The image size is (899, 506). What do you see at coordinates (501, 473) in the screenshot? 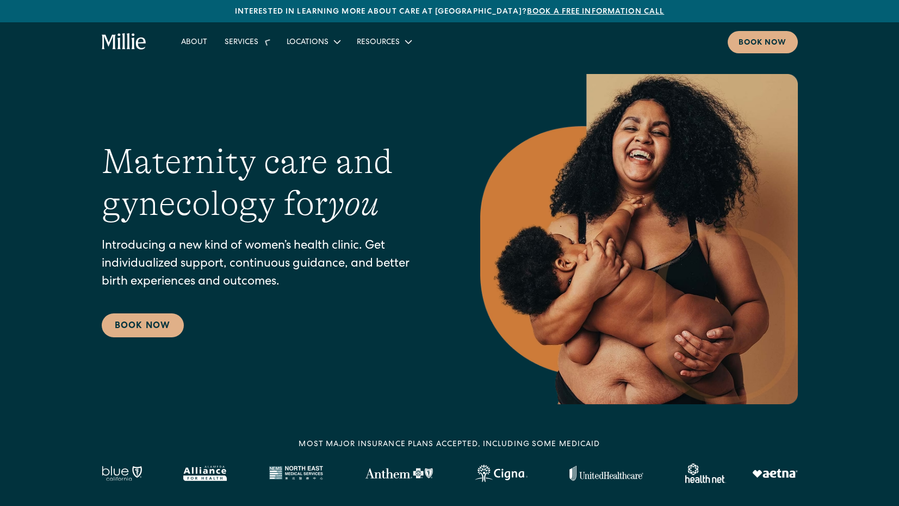
I see `img: Cigna logo` at bounding box center [501, 473].